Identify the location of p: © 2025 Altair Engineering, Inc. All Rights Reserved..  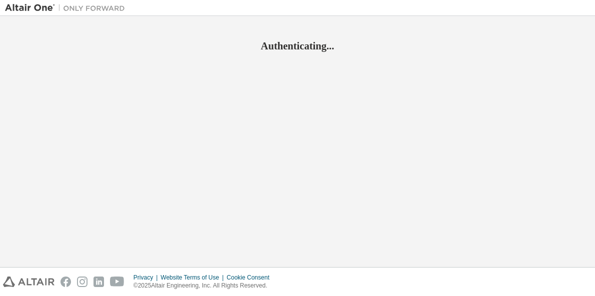
(204, 286).